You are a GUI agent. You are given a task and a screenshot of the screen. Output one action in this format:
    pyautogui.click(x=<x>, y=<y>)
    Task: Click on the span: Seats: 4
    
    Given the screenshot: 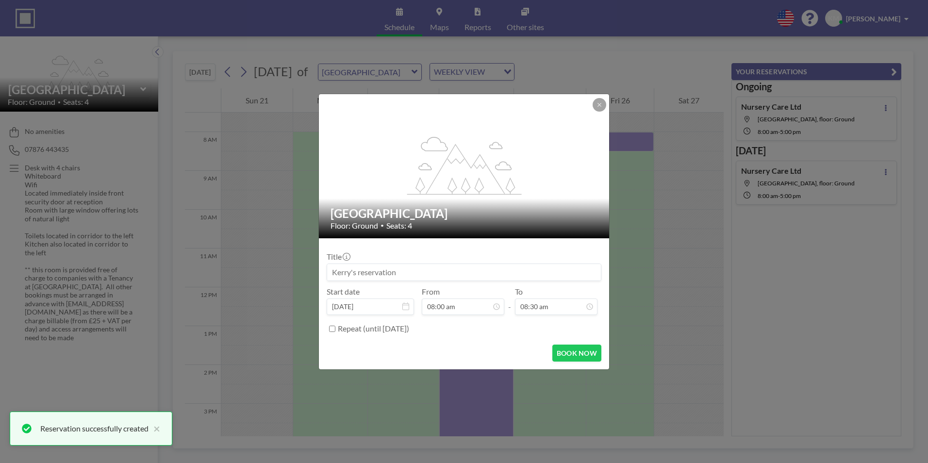 What is the action you would take?
    pyautogui.click(x=399, y=226)
    